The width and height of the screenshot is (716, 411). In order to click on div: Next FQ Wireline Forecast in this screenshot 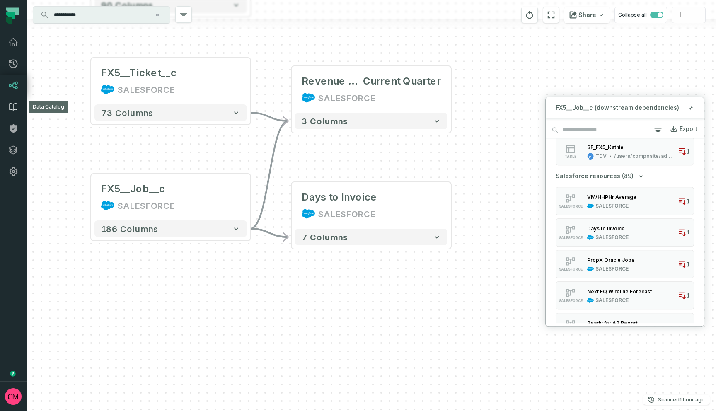, I will do `click(619, 291)`.